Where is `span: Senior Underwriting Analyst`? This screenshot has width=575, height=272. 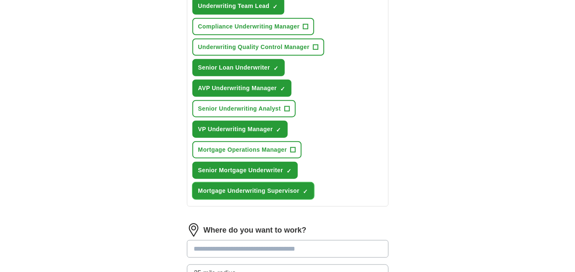
span: Senior Underwriting Analyst is located at coordinates (239, 109).